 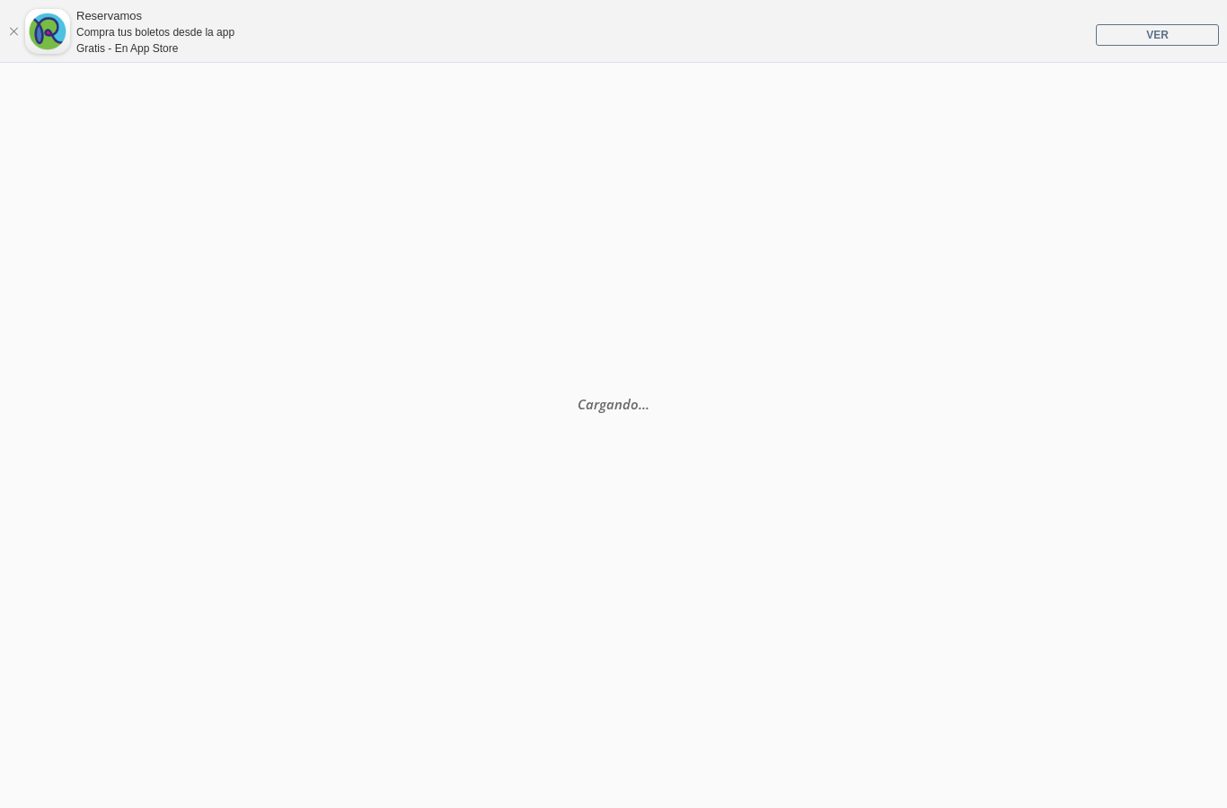 I want to click on div: Reservamos, so click(x=155, y=16).